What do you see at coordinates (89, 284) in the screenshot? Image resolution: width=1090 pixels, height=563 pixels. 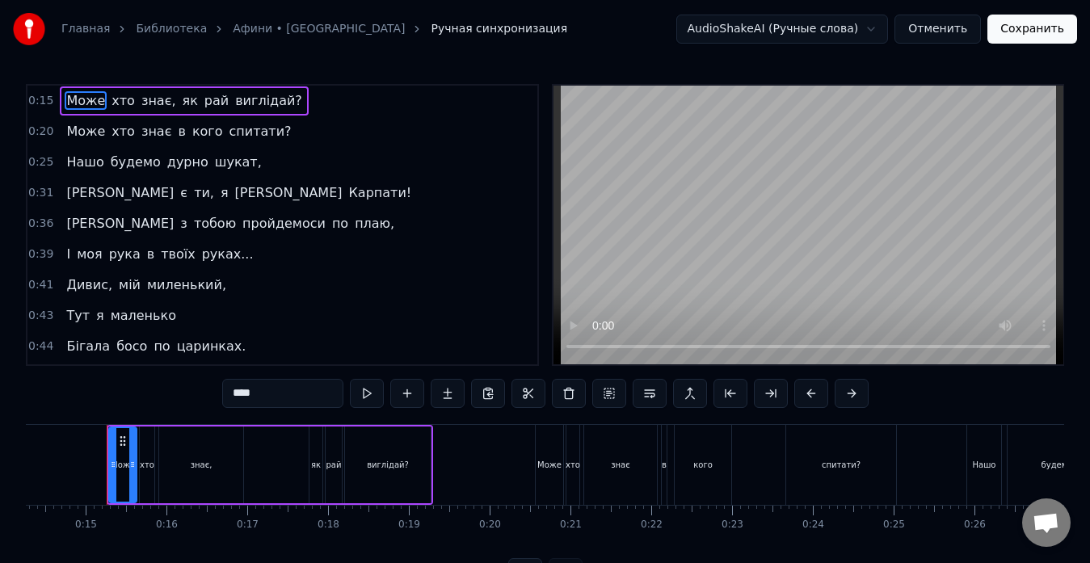 I see `span: Дивис,` at bounding box center [89, 284].